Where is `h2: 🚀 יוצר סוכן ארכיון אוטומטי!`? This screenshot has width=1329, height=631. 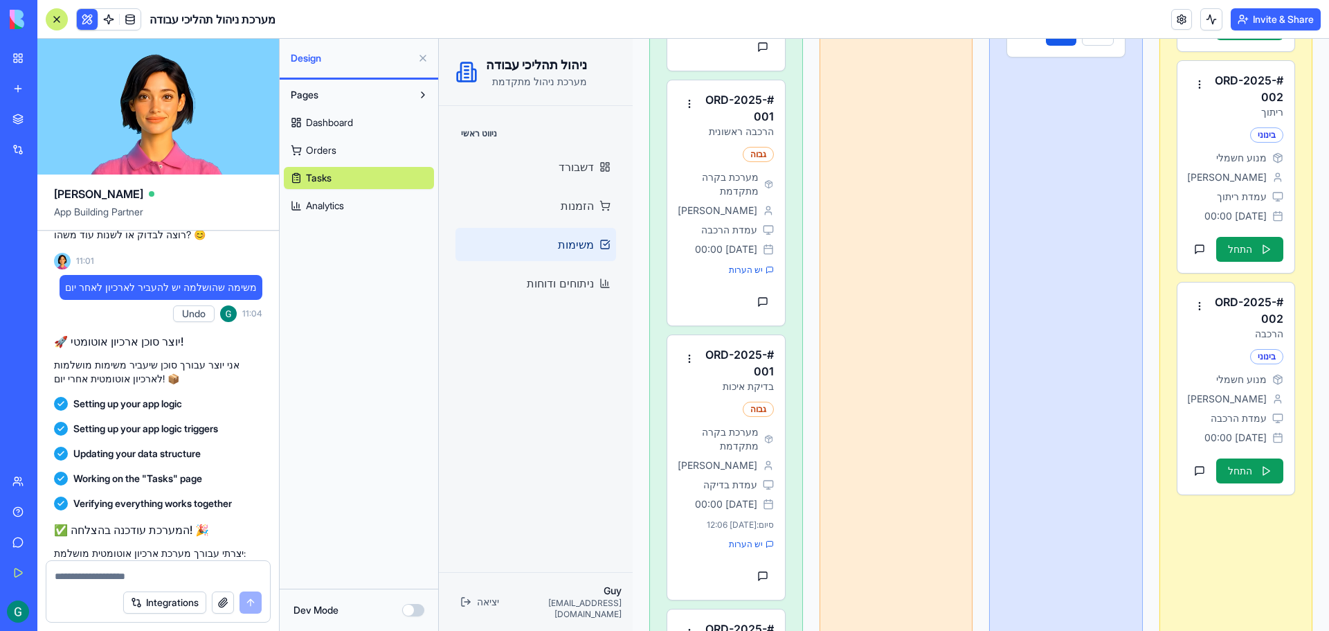 h2: 🚀 יוצר סוכן ארכיון אוטומטי! is located at coordinates (158, 341).